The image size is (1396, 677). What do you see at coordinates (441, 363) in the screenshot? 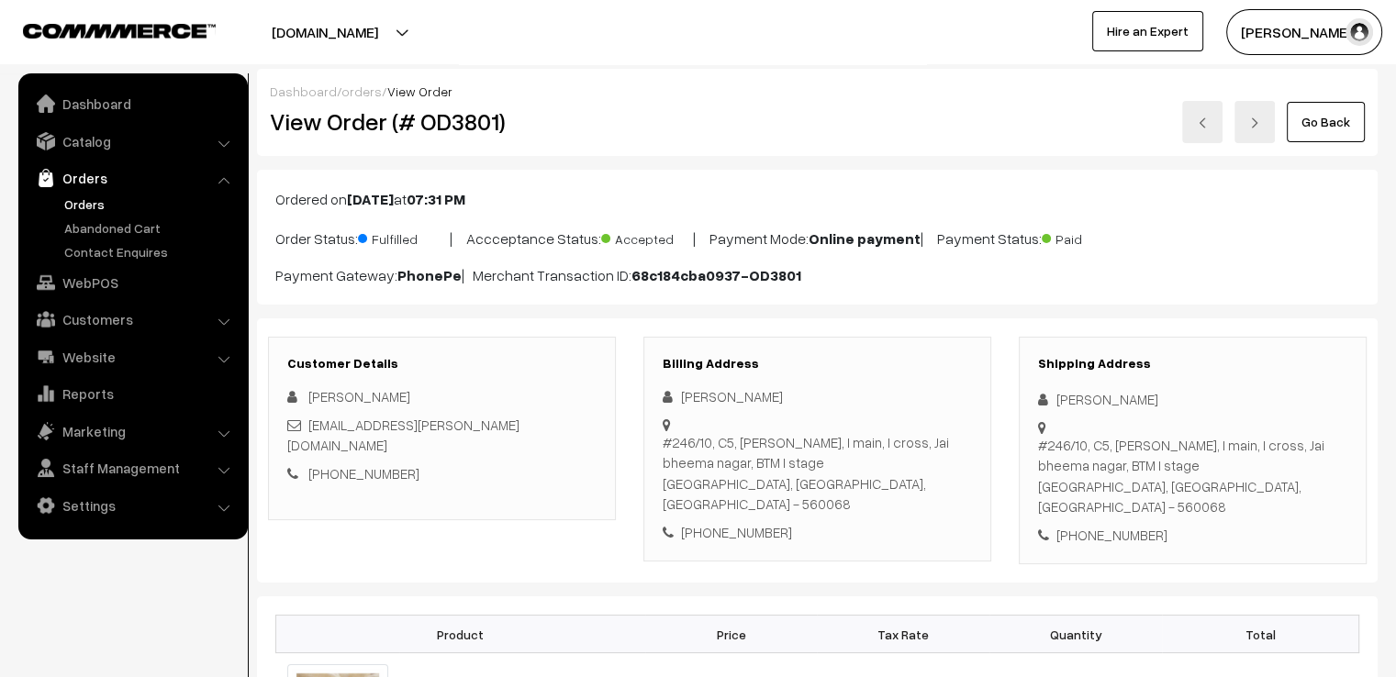
I see `h3: Customer Details` at bounding box center [441, 363].